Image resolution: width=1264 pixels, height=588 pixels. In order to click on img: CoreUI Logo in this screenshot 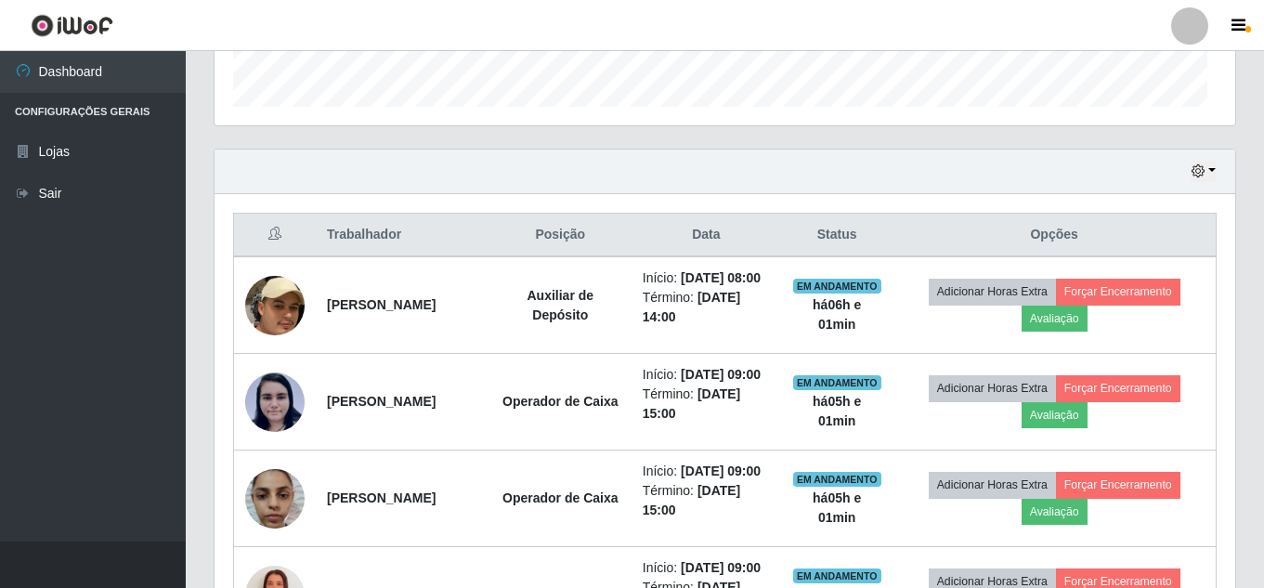, I will do `click(71, 25)`.